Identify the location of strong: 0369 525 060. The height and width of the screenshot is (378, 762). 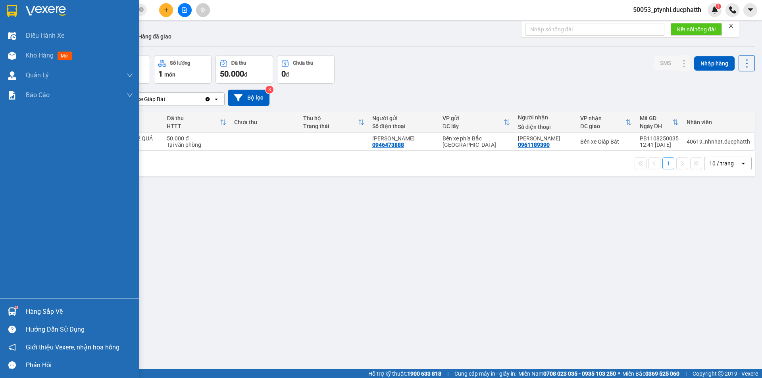
(663, 374).